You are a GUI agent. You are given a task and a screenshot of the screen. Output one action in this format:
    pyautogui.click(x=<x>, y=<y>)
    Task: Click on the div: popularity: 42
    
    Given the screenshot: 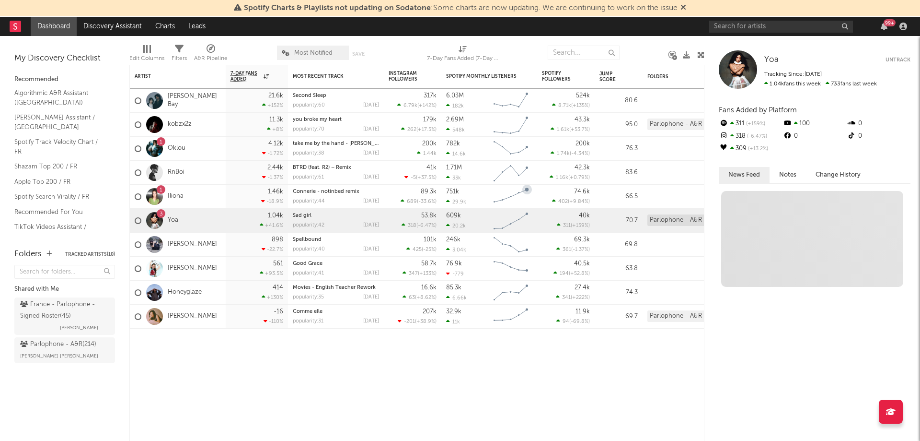 What is the action you would take?
    pyautogui.click(x=309, y=225)
    